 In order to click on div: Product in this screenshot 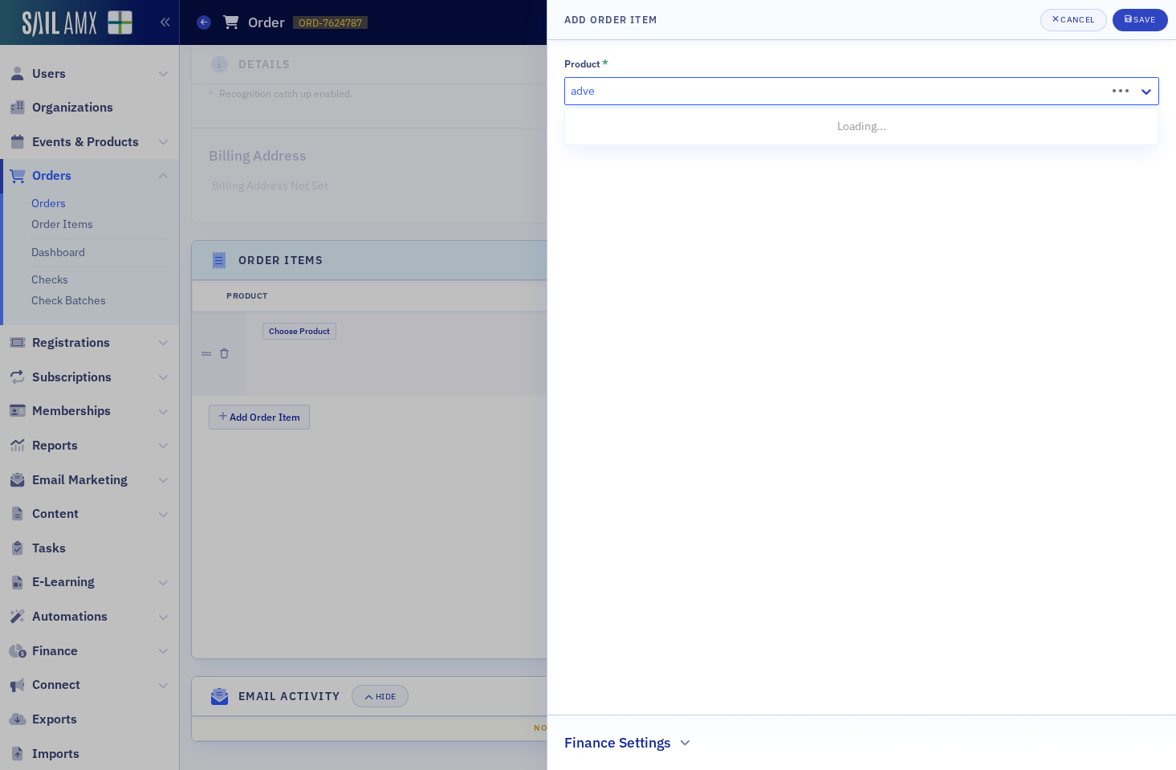, I will do `click(582, 63)`.